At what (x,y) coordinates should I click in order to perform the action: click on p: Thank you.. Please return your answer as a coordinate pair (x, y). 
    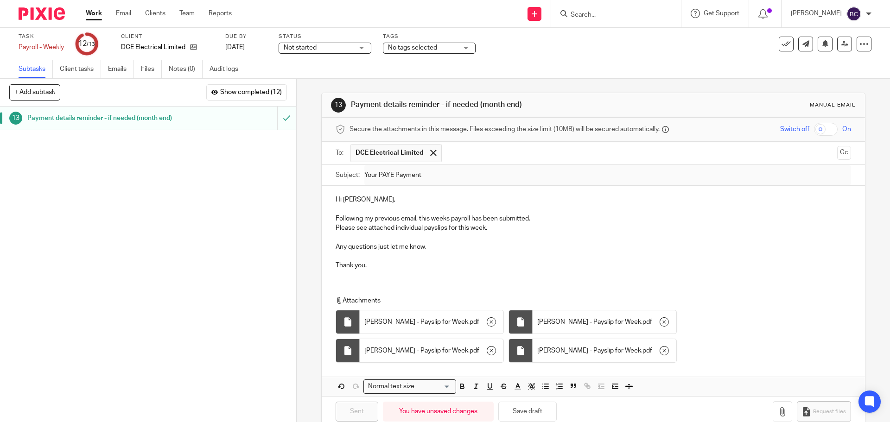
    Looking at the image, I should click on (593, 266).